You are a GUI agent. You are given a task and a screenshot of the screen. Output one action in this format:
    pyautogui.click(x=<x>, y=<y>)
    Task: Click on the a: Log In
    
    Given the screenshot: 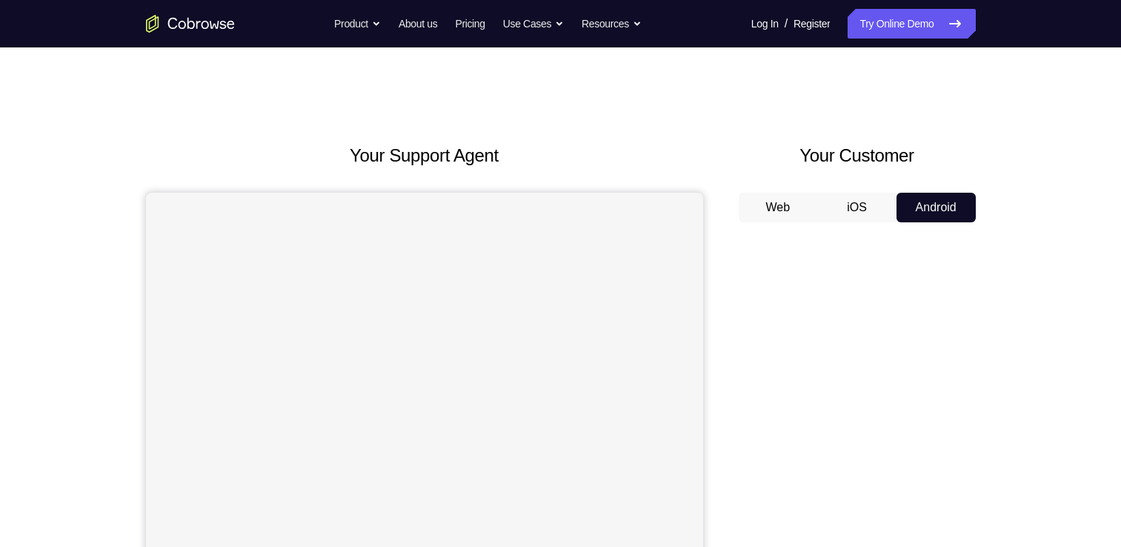 What is the action you would take?
    pyautogui.click(x=765, y=24)
    